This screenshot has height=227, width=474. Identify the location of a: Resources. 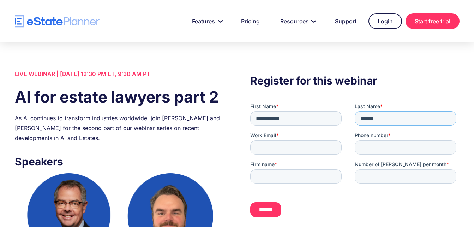
(297, 21).